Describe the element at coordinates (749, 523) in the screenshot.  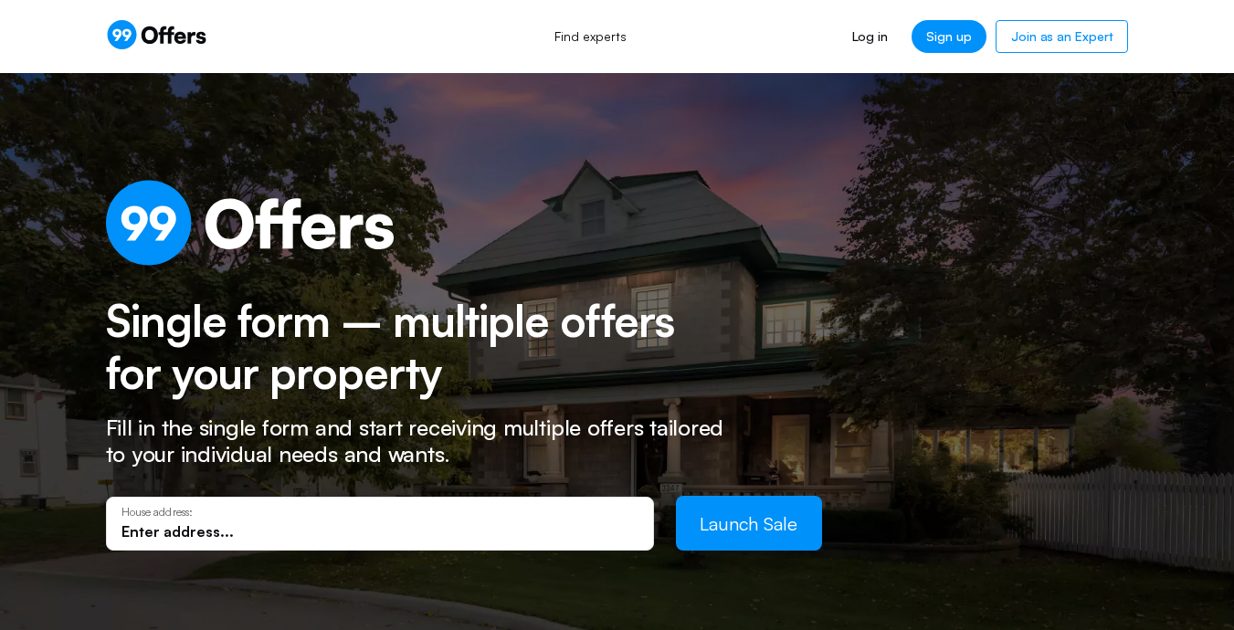
I see `button: Launch Sale` at that location.